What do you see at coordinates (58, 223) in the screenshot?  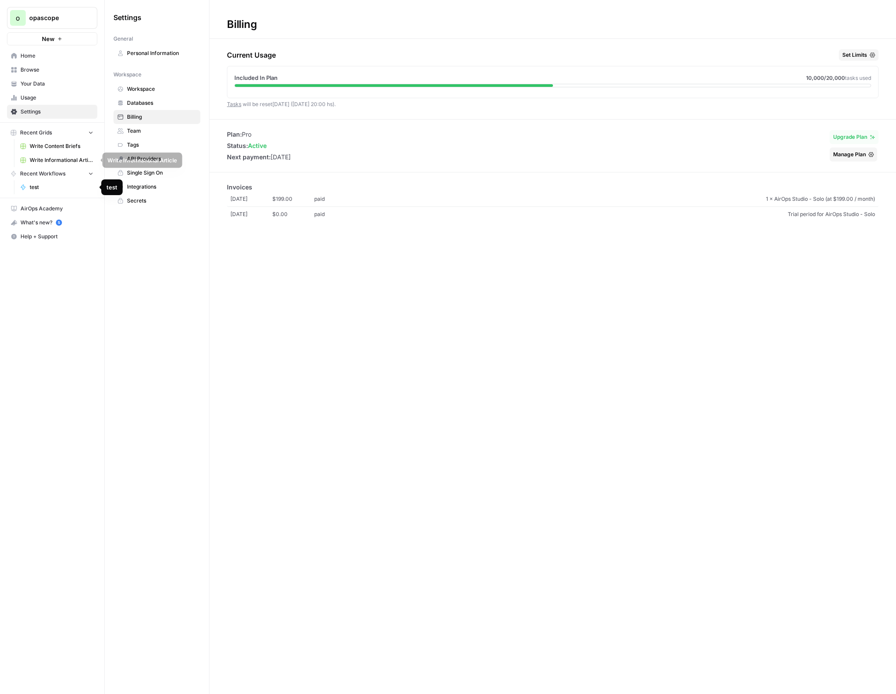 I see `text: 5` at bounding box center [58, 223].